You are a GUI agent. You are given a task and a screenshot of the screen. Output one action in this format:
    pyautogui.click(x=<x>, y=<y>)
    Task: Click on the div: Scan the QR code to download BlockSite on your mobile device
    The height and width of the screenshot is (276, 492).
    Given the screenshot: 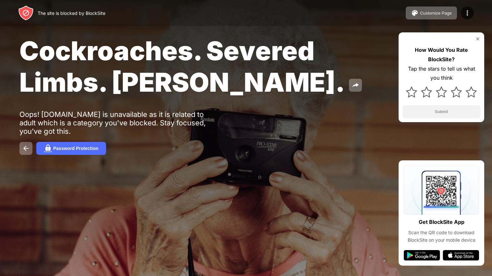 What is the action you would take?
    pyautogui.click(x=441, y=236)
    